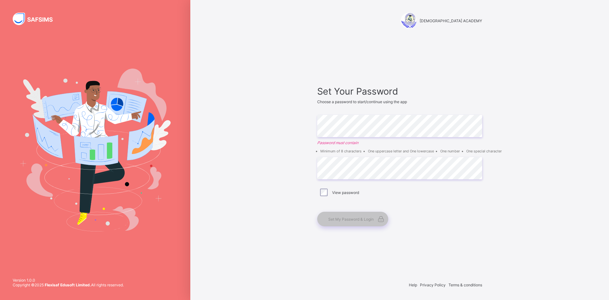 This screenshot has width=609, height=300. What do you see at coordinates (484, 151) in the screenshot?
I see `li: One special character` at bounding box center [484, 151].